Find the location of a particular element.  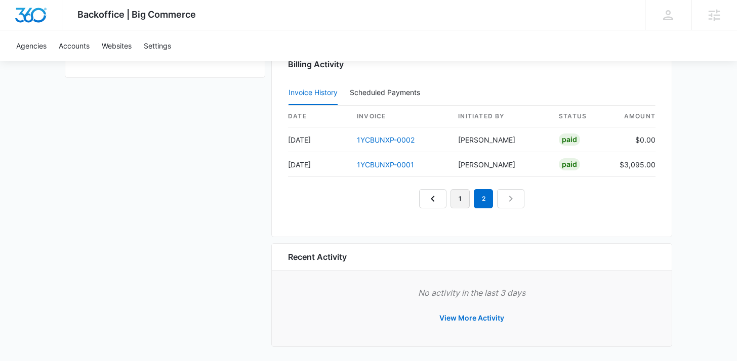

a: 1YCBUNXP-0001 is located at coordinates (385, 164).